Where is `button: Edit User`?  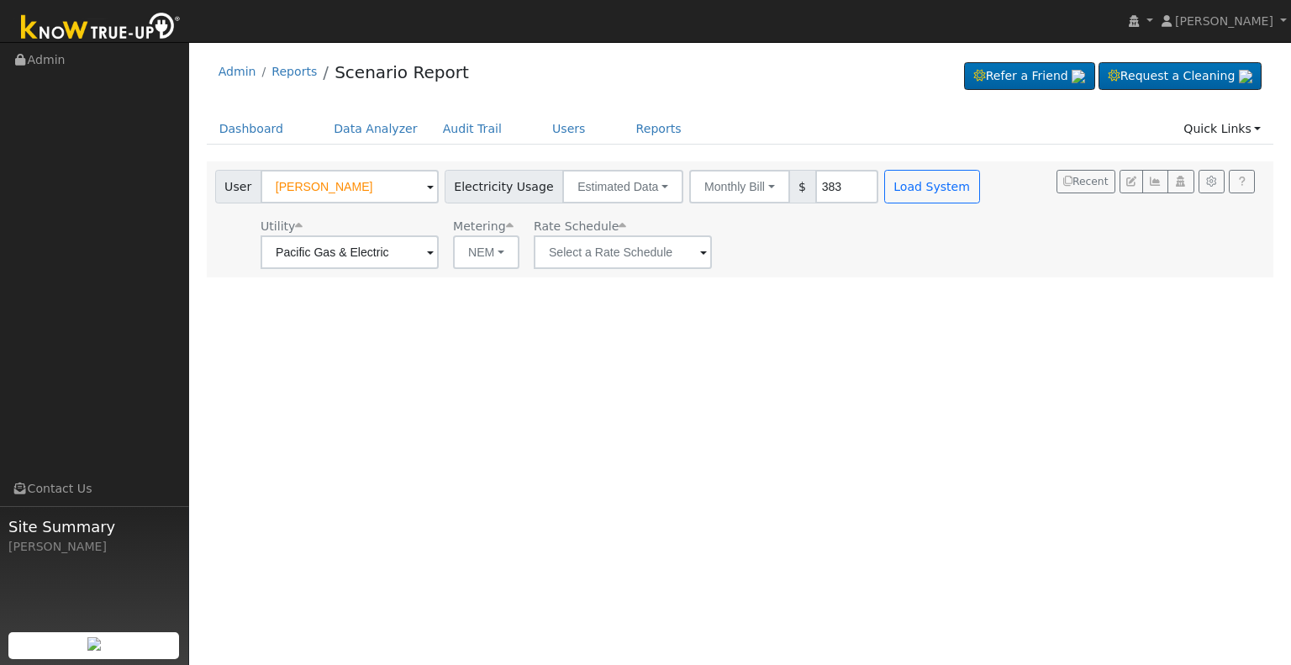 button: Edit User is located at coordinates (1131, 181).